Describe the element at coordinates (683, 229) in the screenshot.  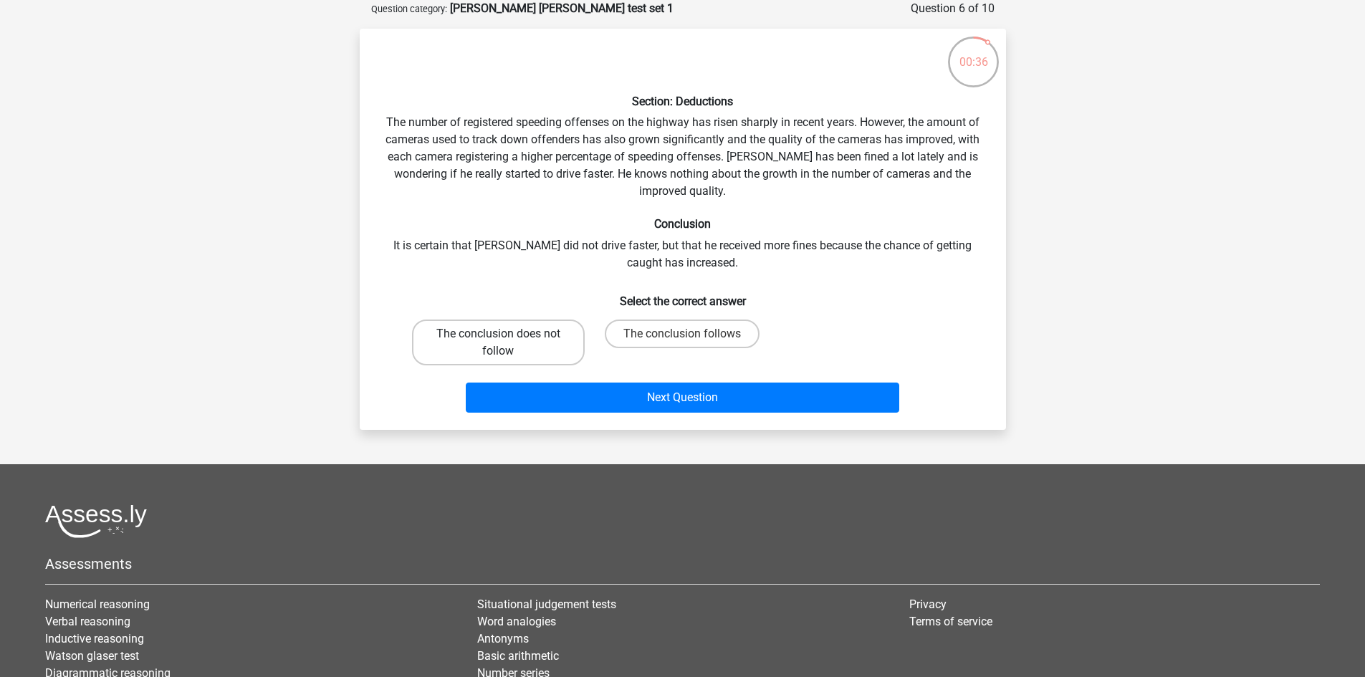
I see `div: The number of registered speeding offenses on the highway has risen sharply in recent years. Howe...` at that location.